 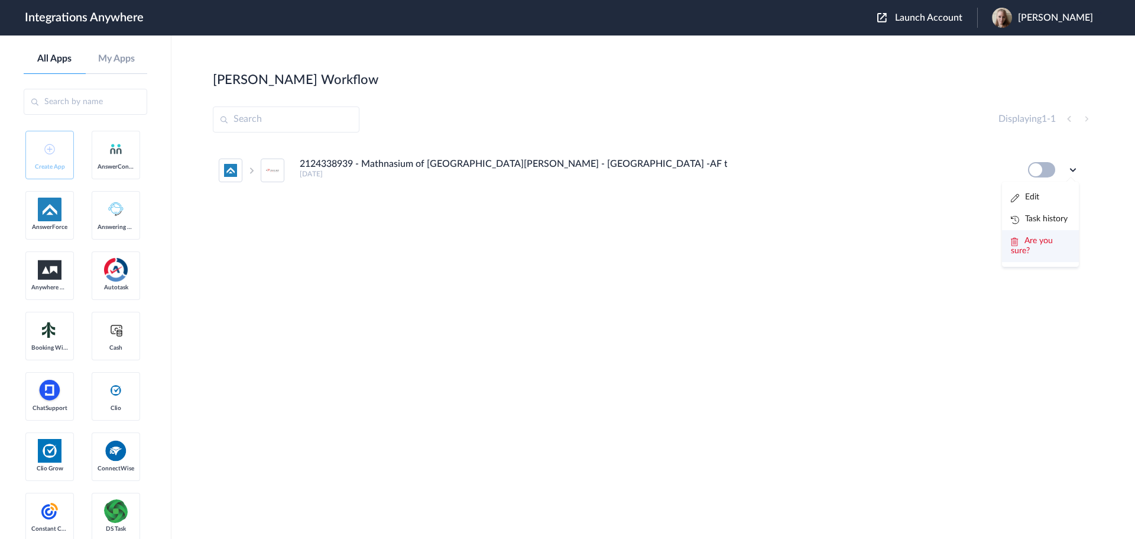 I want to click on img: constant-contact.svg, so click(x=50, y=511).